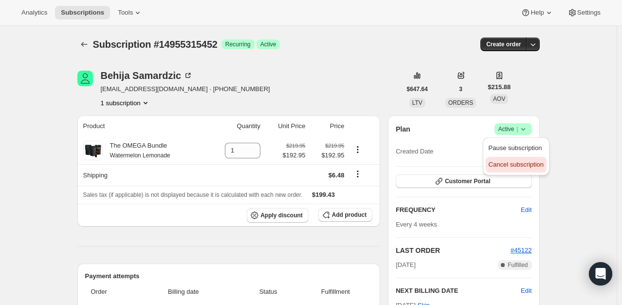 The height and width of the screenshot is (305, 622). What do you see at coordinates (93, 150) in the screenshot?
I see `img: product img` at bounding box center [93, 150].